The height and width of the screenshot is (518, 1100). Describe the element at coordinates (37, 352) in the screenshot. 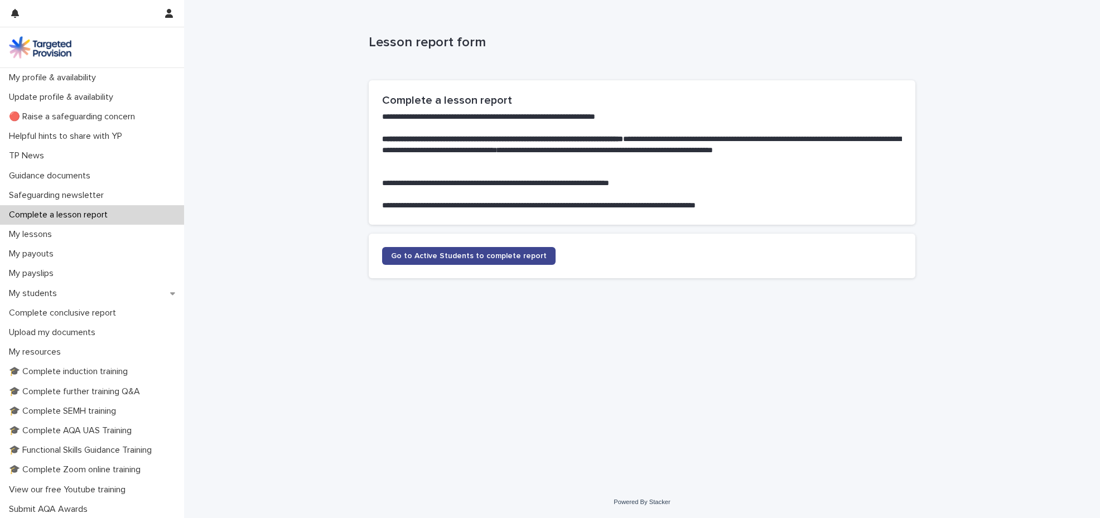

I see `p: My resources` at that location.